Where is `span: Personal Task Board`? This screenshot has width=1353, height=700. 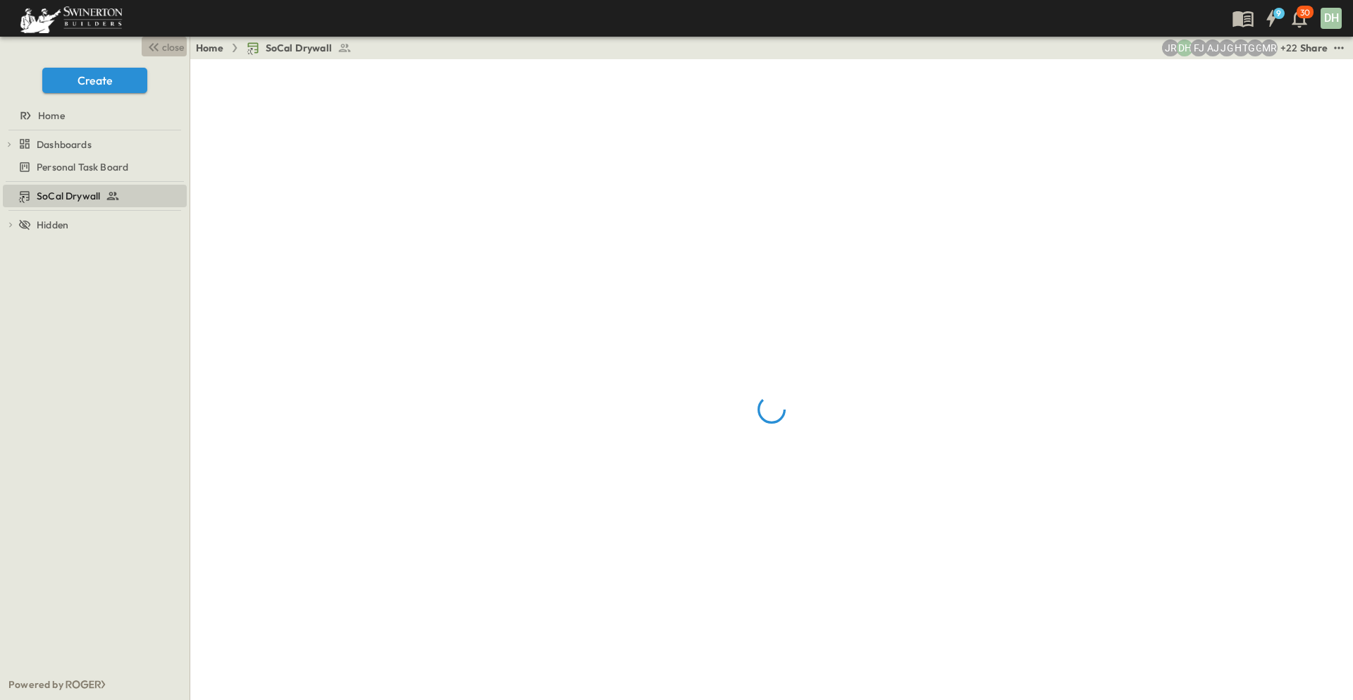 span: Personal Task Board is located at coordinates (82, 167).